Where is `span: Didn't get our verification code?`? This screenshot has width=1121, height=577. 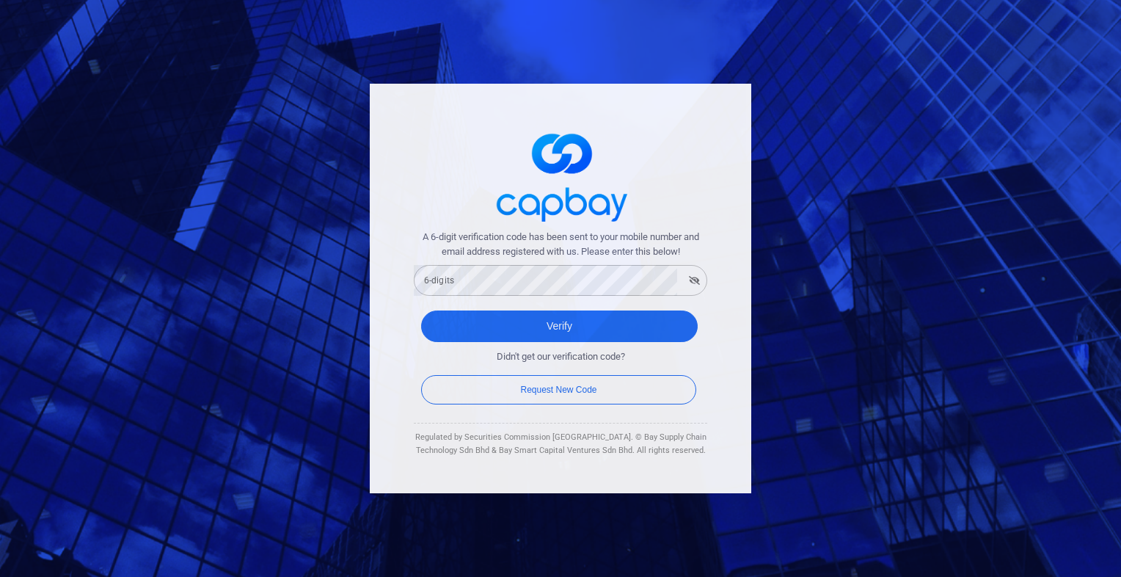
span: Didn't get our verification code? is located at coordinates (561, 357).